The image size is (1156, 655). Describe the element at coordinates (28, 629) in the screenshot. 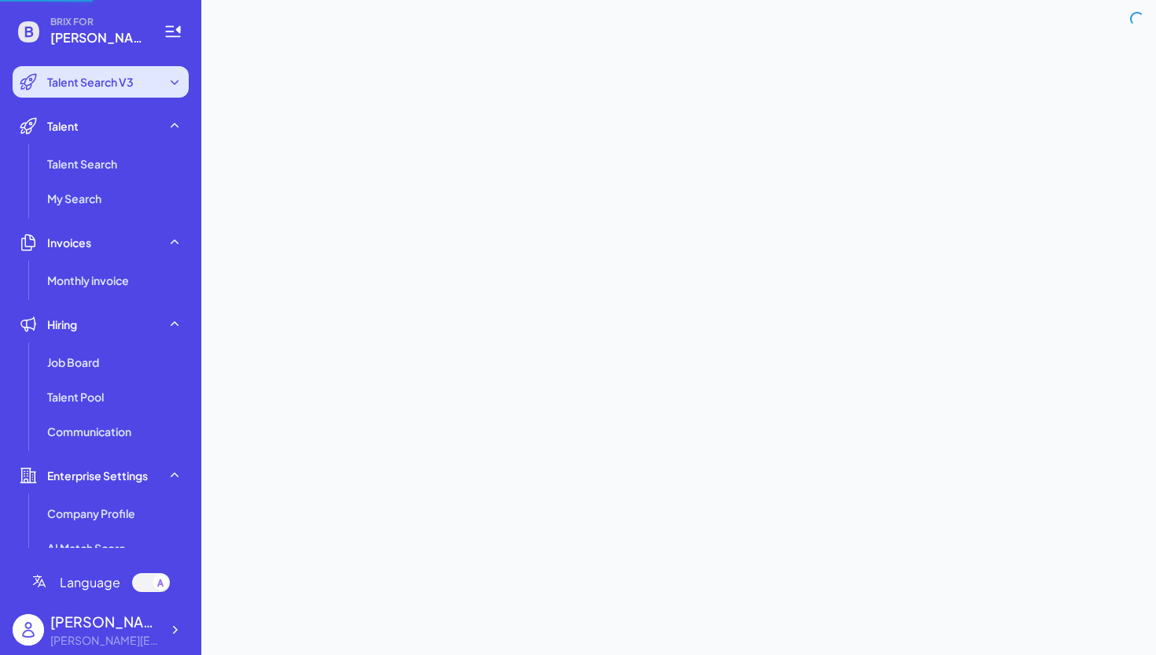

I see `img: user_logo.png` at that location.